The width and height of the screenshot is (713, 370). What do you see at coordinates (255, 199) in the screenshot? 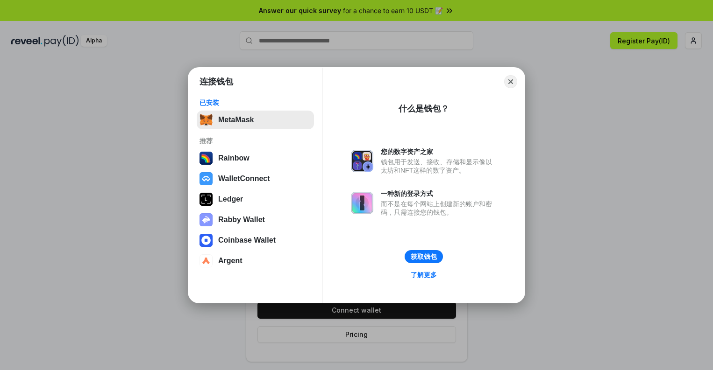
I see `button: Ledger` at bounding box center [255, 199].